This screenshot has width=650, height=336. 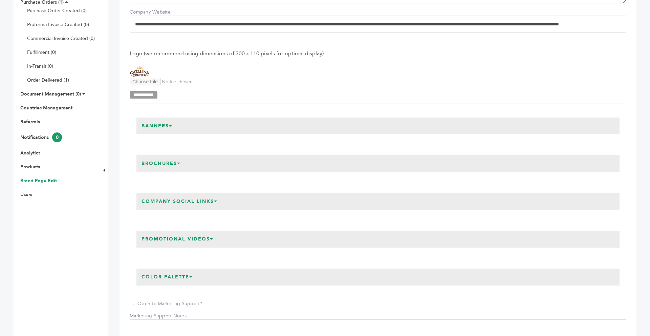 I want to click on a: Products, so click(x=30, y=167).